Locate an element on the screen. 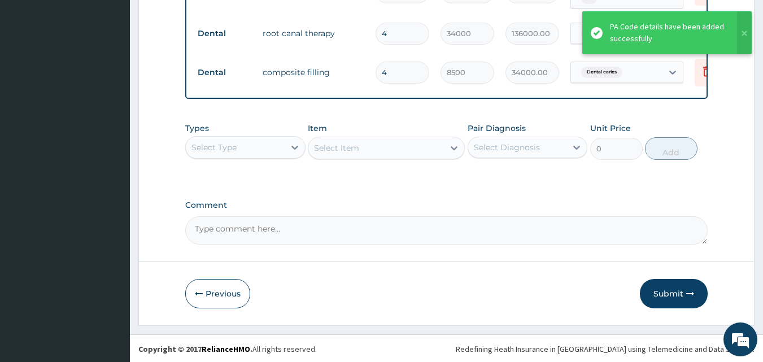 Image resolution: width=763 pixels, height=362 pixels. textarea: Type your message and hit 'Enter' is located at coordinates (110, 261).